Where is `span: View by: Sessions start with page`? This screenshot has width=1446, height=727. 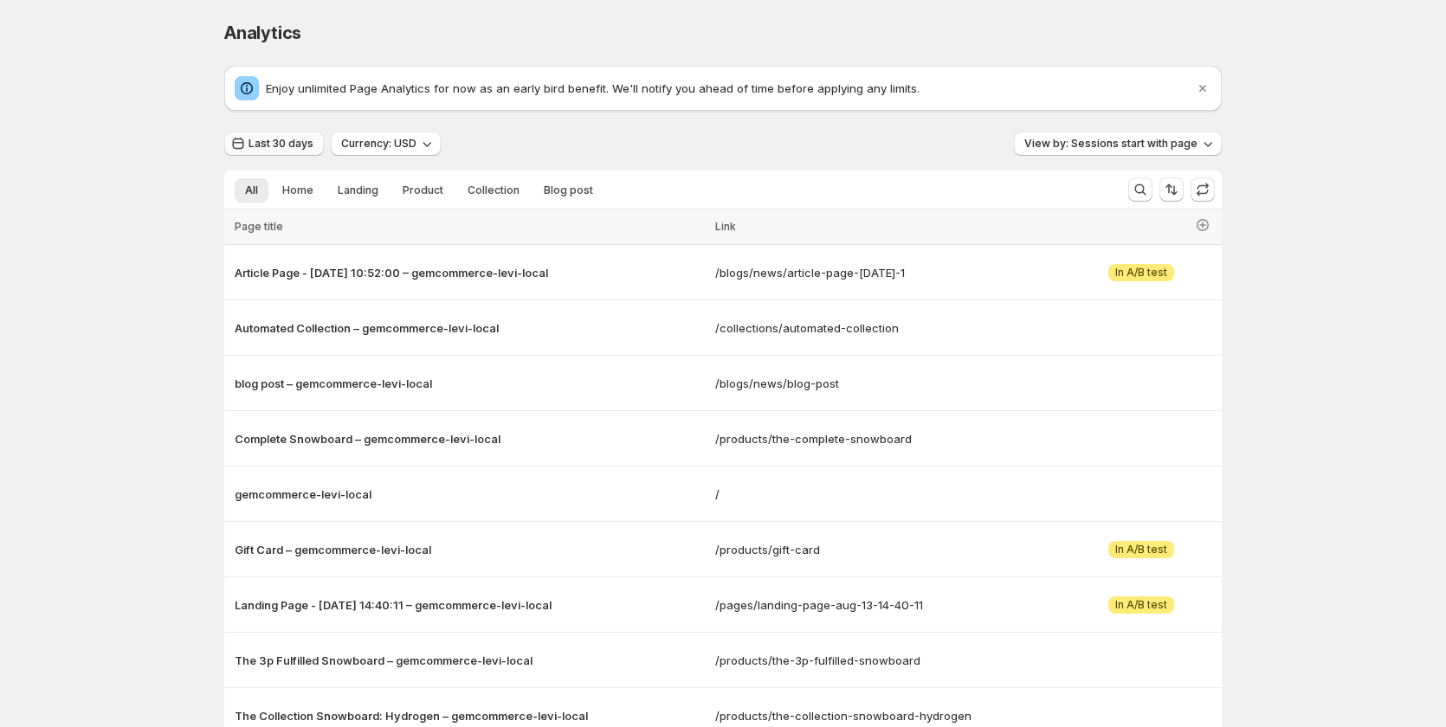 span: View by: Sessions start with page is located at coordinates (1111, 144).